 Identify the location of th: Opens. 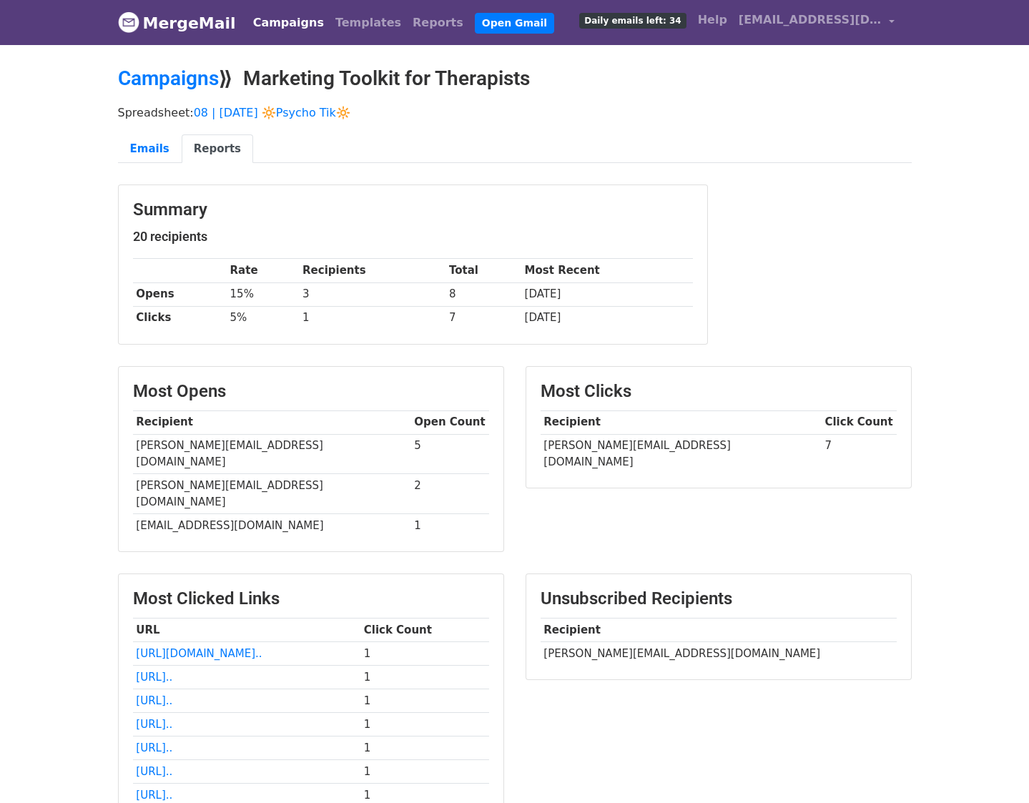
(180, 294).